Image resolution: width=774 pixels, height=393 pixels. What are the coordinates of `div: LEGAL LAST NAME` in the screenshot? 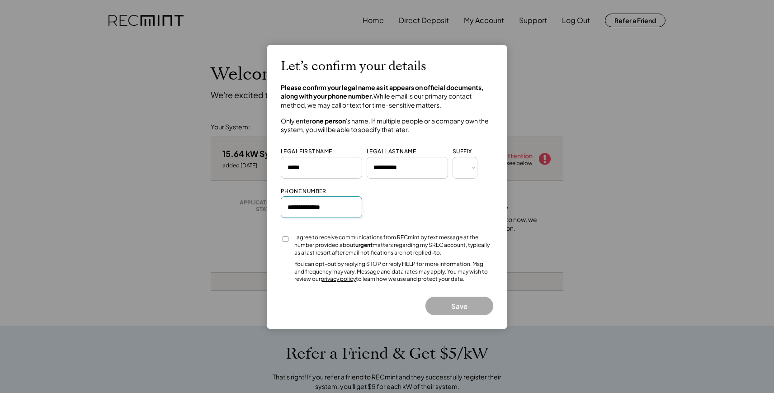 It's located at (391, 151).